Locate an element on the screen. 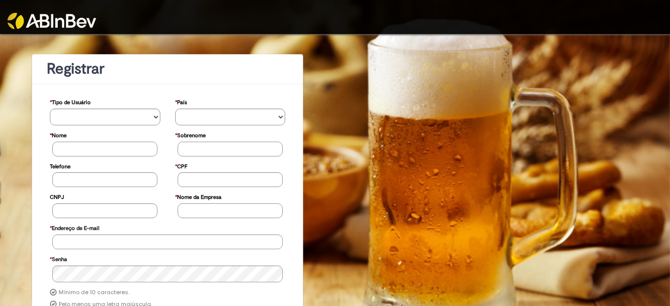 The image size is (670, 306). label: CNPJ is located at coordinates (57, 196).